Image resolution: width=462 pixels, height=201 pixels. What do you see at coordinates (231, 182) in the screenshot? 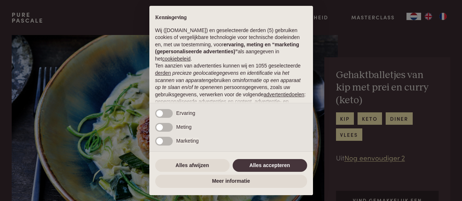
I see `button: Meer informatie` at bounding box center [231, 182].